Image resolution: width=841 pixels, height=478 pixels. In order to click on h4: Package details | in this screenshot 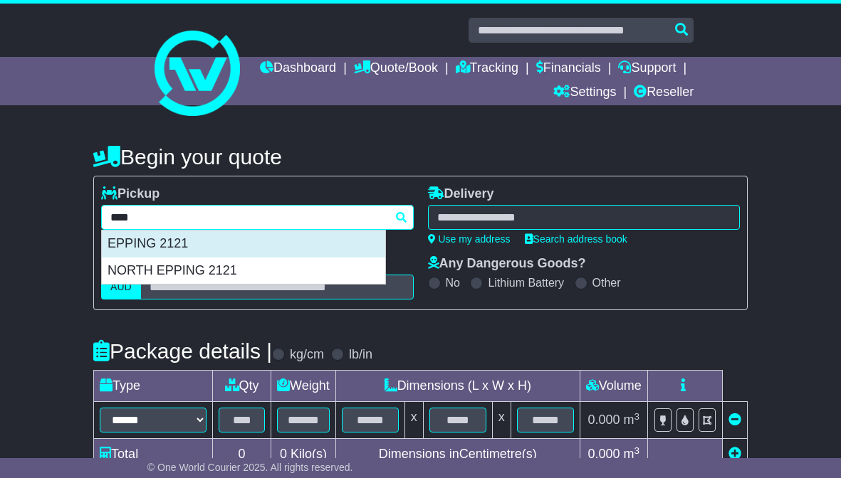, I will do `click(182, 351)`.